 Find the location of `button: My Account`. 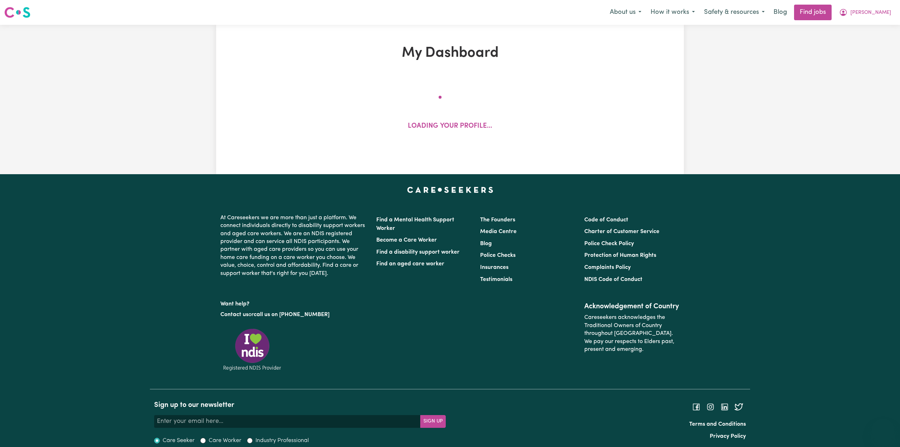

button: My Account is located at coordinates (865, 12).